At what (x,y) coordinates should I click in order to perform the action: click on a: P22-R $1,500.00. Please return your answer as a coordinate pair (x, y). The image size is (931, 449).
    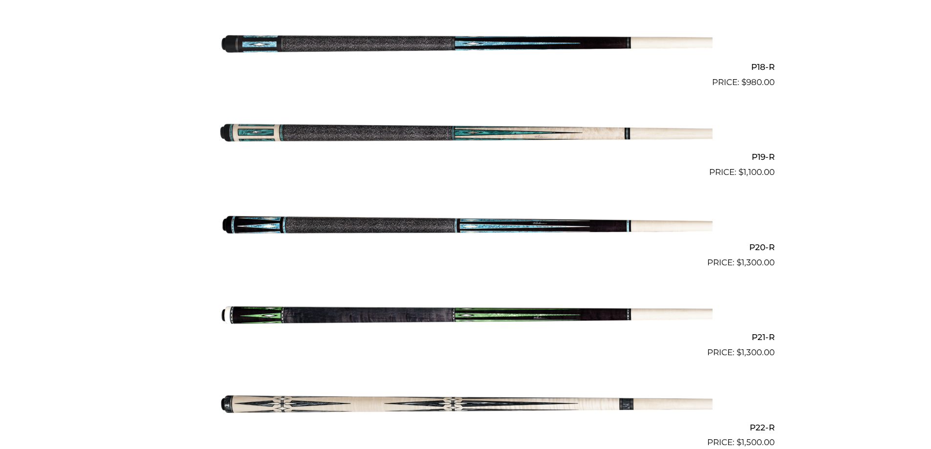
    Looking at the image, I should click on (466, 406).